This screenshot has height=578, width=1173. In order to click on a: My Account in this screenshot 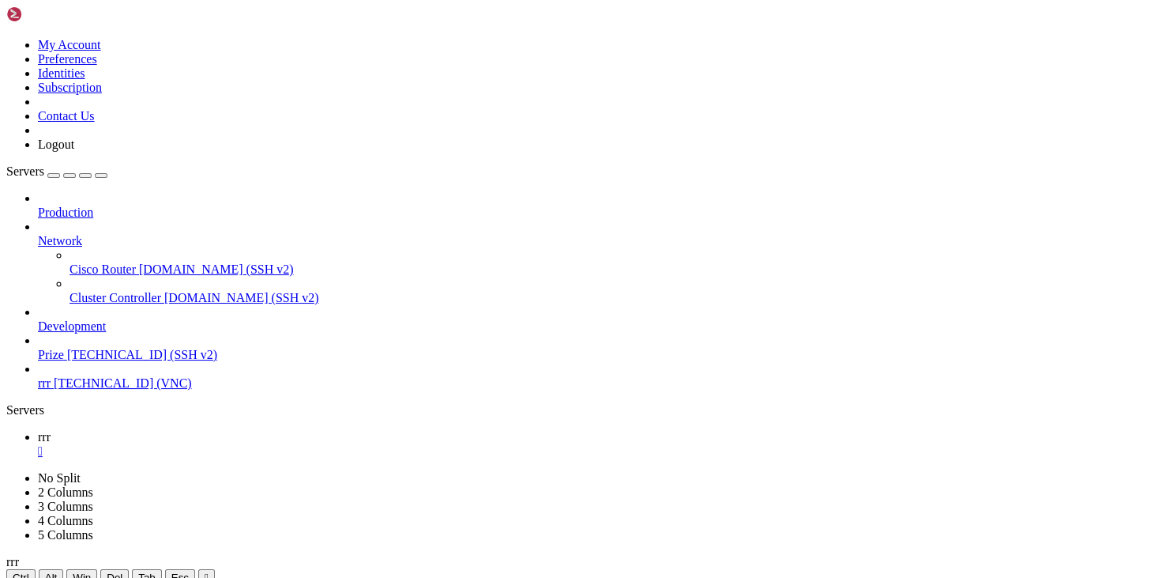, I will do `click(70, 44)`.